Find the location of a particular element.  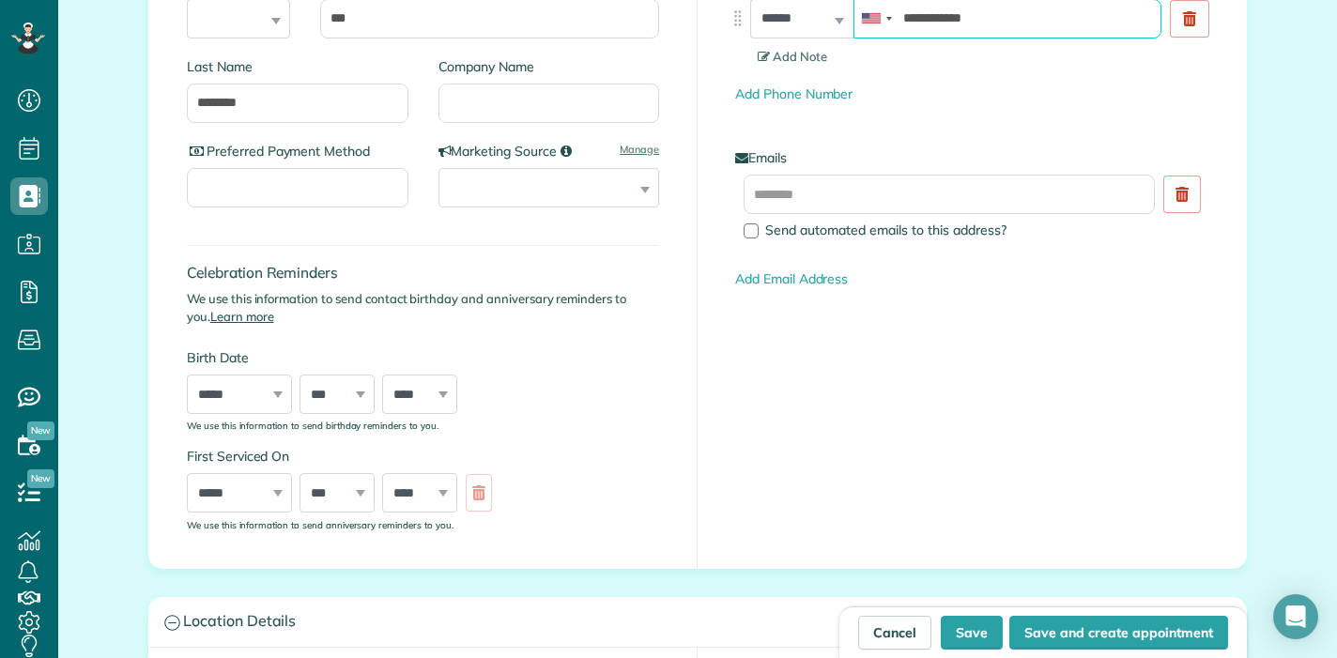

a: Manage is located at coordinates (639, 149).